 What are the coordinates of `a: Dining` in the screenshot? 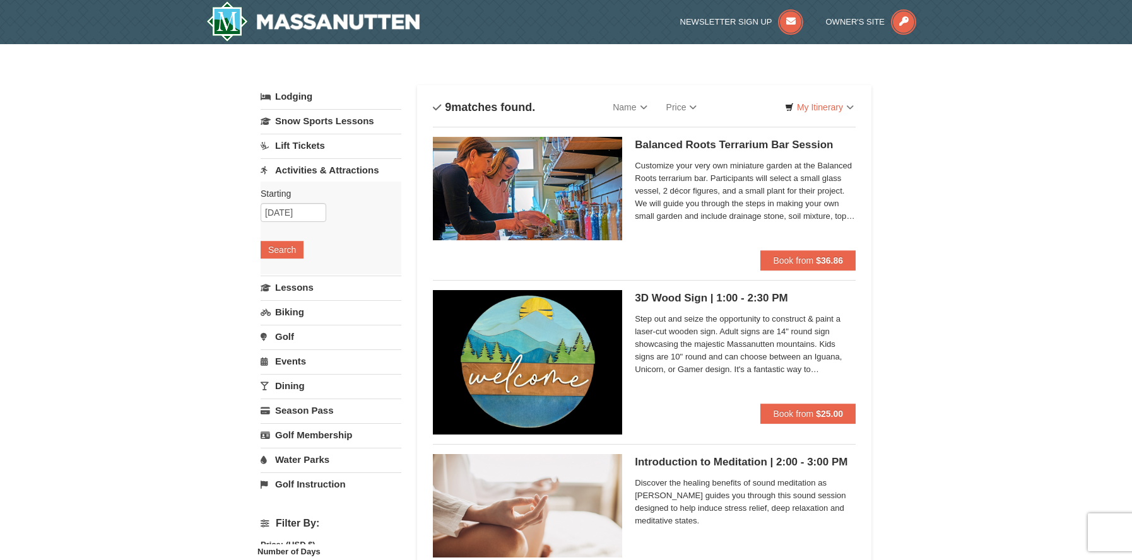 It's located at (331, 386).